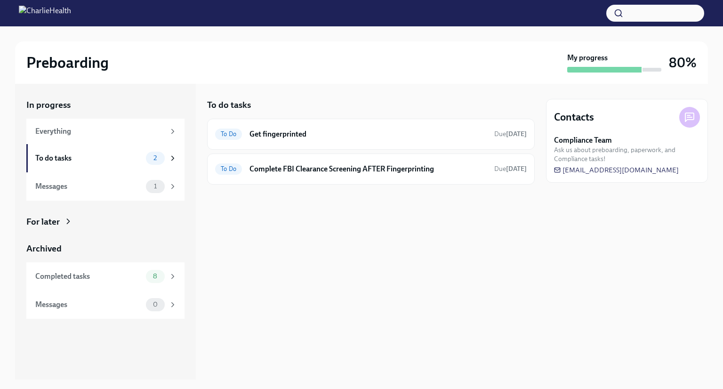  What do you see at coordinates (105, 105) in the screenshot?
I see `a: In progress` at bounding box center [105, 105].